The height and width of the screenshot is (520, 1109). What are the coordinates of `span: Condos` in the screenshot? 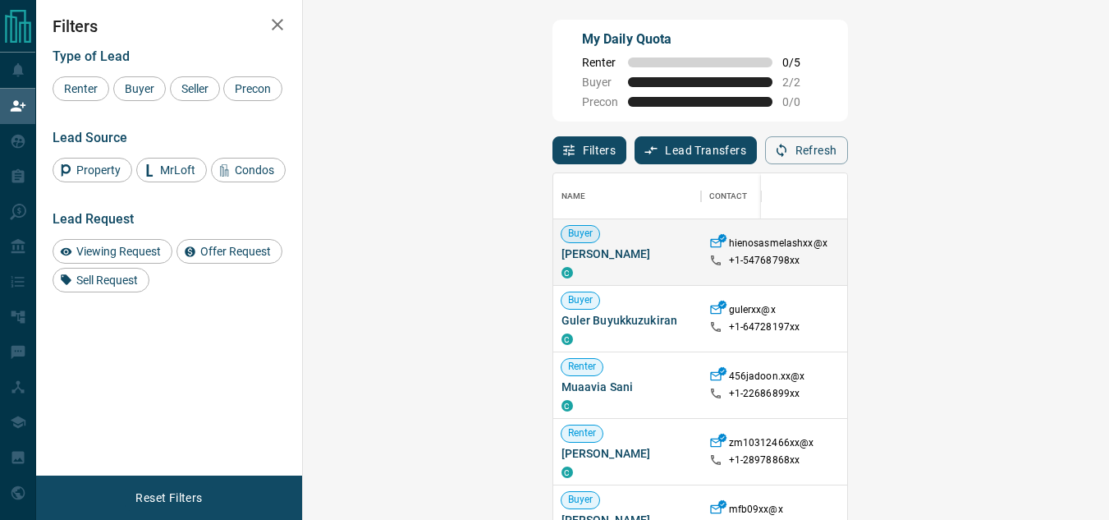 It's located at (255, 170).